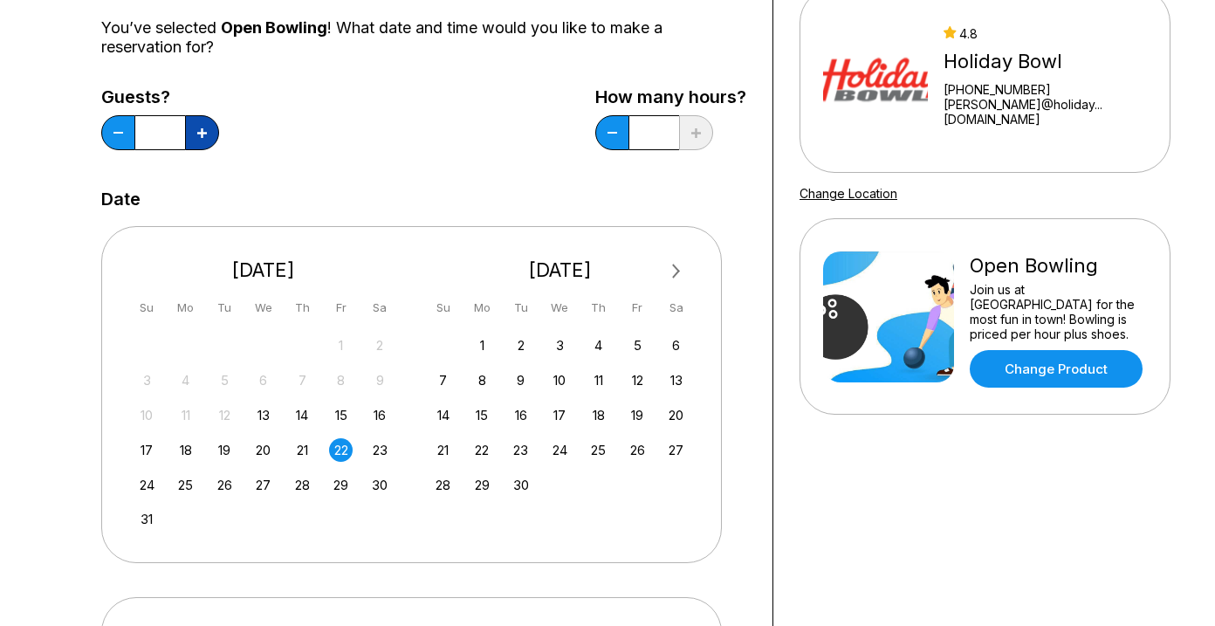 This screenshot has height=626, width=1215. What do you see at coordinates (302, 415) in the screenshot?
I see `div: Choose Thursday, August 14th, 2025` at bounding box center [302, 415].